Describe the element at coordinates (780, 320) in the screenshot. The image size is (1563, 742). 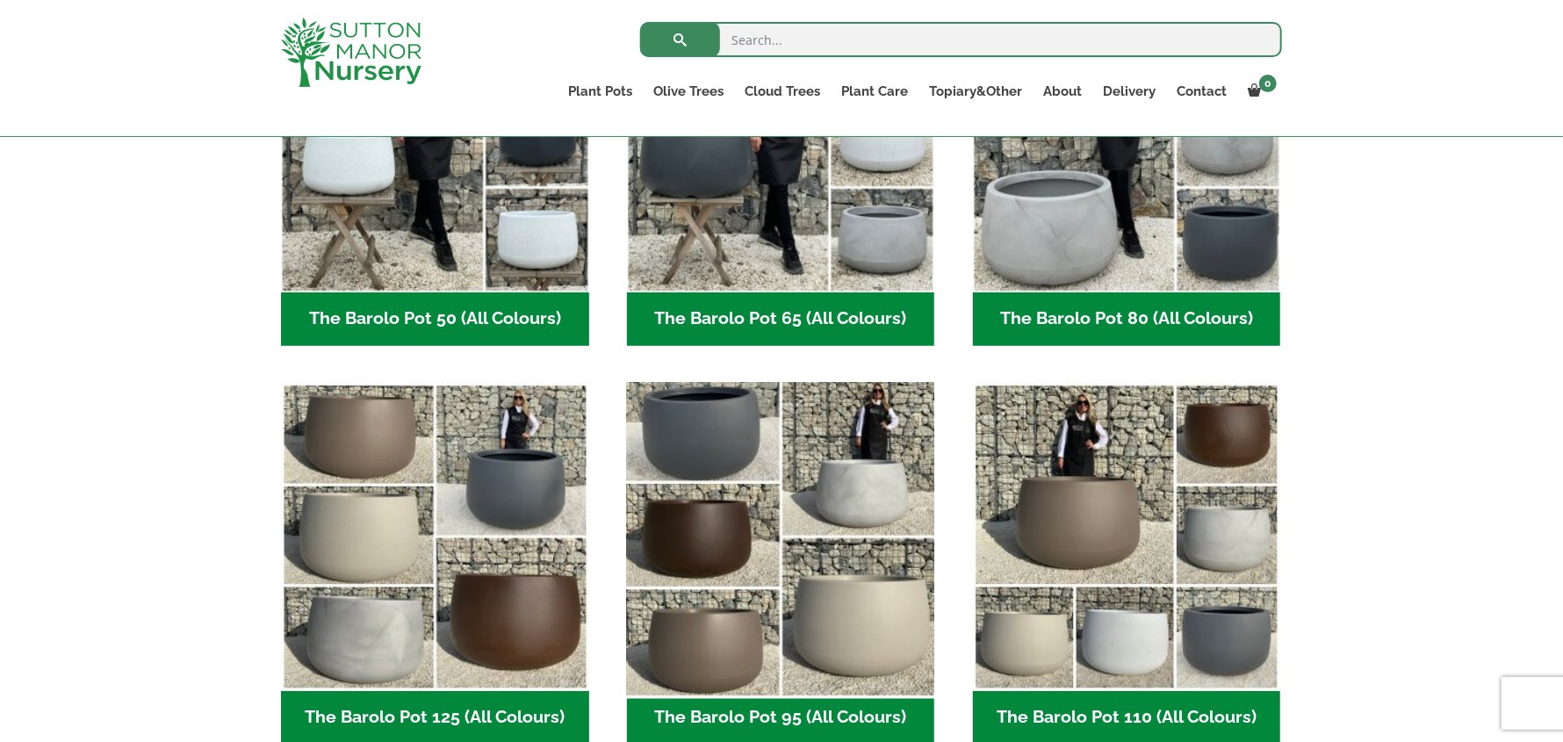
I see `h2: The Barolo Pot 65 (All Colours)` at that location.